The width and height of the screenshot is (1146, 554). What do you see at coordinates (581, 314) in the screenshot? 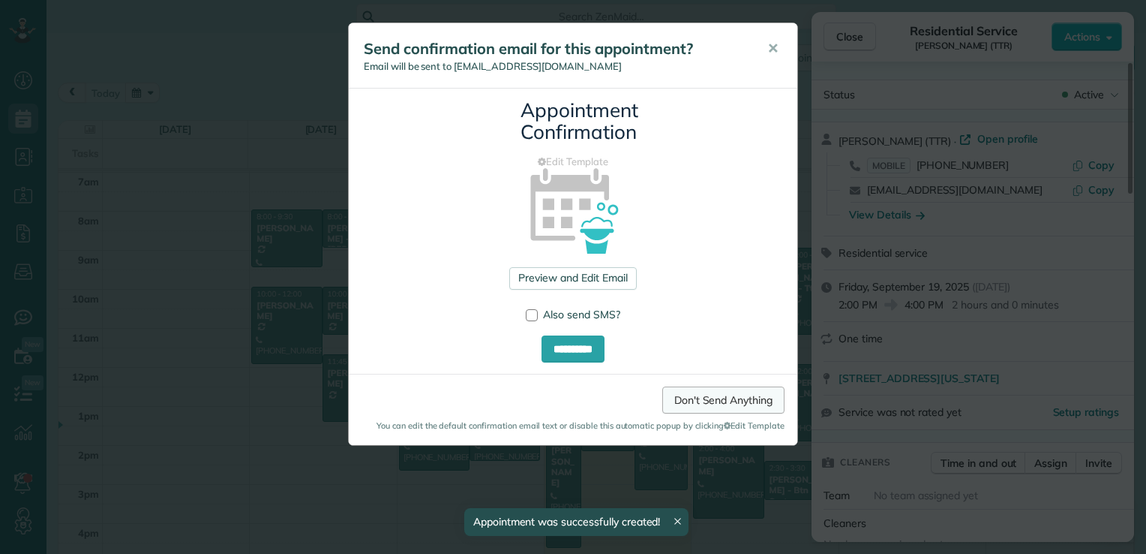
I see `span: Also send SMS?` at bounding box center [581, 314].